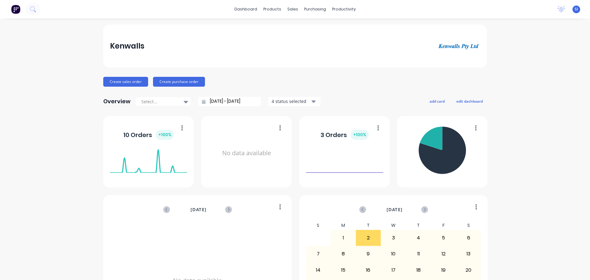  What do you see at coordinates (179, 82) in the screenshot?
I see `button: Create purchase order` at bounding box center [179, 82].